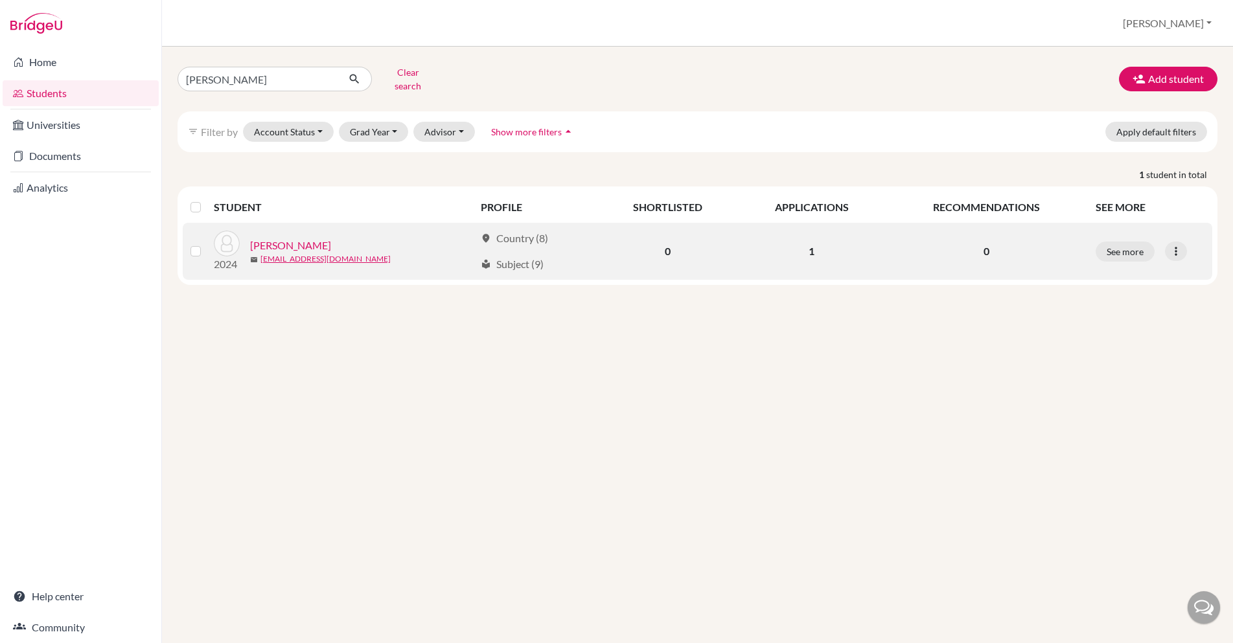 This screenshot has height=643, width=1233. I want to click on span: mail, so click(254, 260).